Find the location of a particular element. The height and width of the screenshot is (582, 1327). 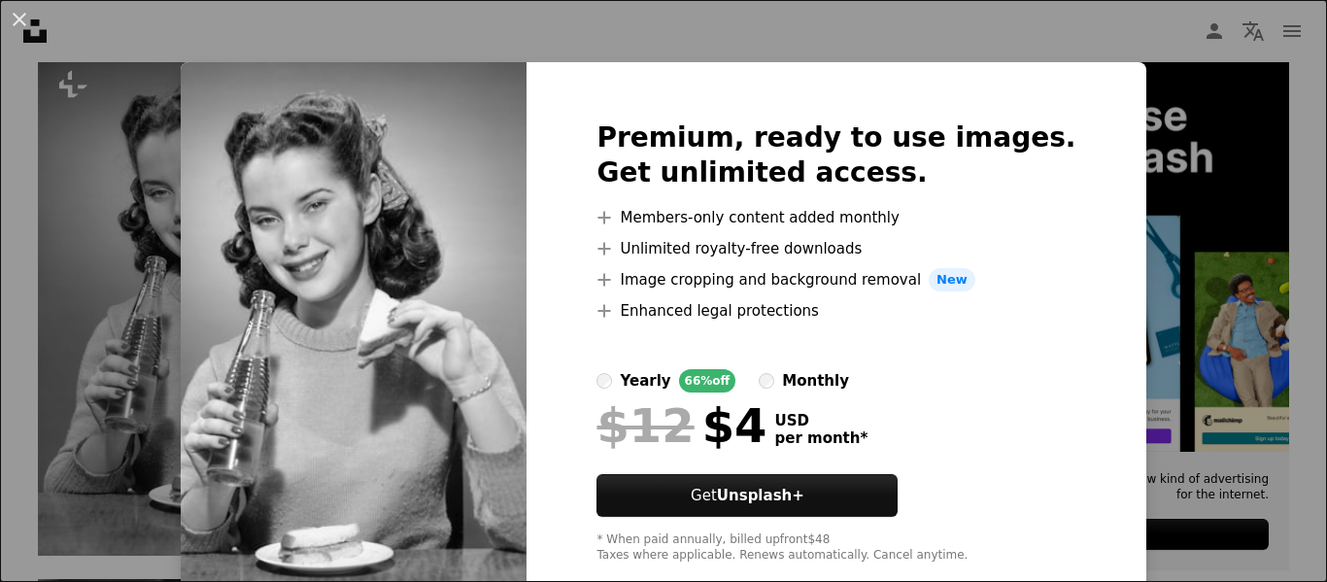

div: * When paid annually, billed upfront $48 Taxes where applicable. Renews automatically. Cancel any... is located at coordinates (836, 548).